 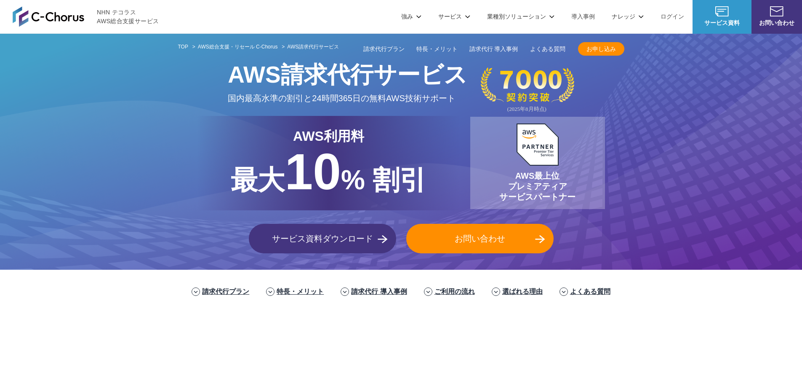 What do you see at coordinates (455, 291) in the screenshot?
I see `a: ご利用の流れ` at bounding box center [455, 291].